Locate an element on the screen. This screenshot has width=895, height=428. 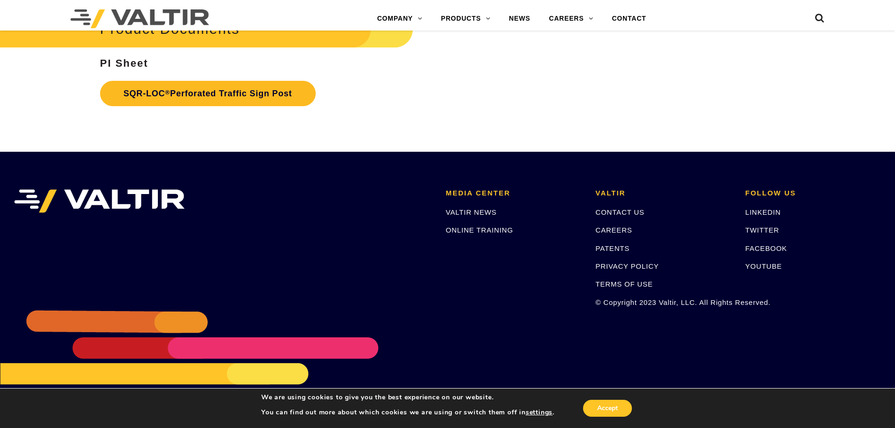
a: PATENTS is located at coordinates (613, 248).